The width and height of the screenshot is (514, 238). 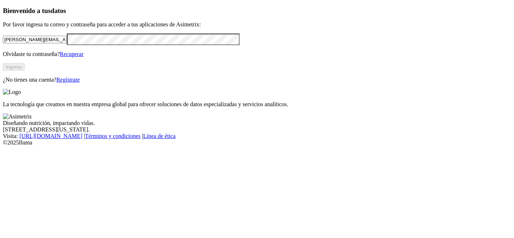 What do you see at coordinates (113, 136) in the screenshot?
I see `a: Términos y condiciones` at bounding box center [113, 136].